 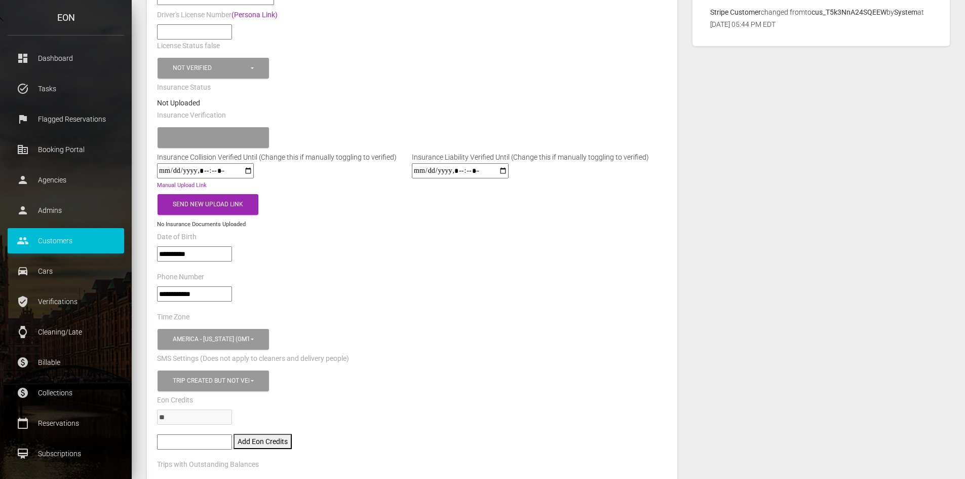 I want to click on p: Reservations, so click(x=66, y=423).